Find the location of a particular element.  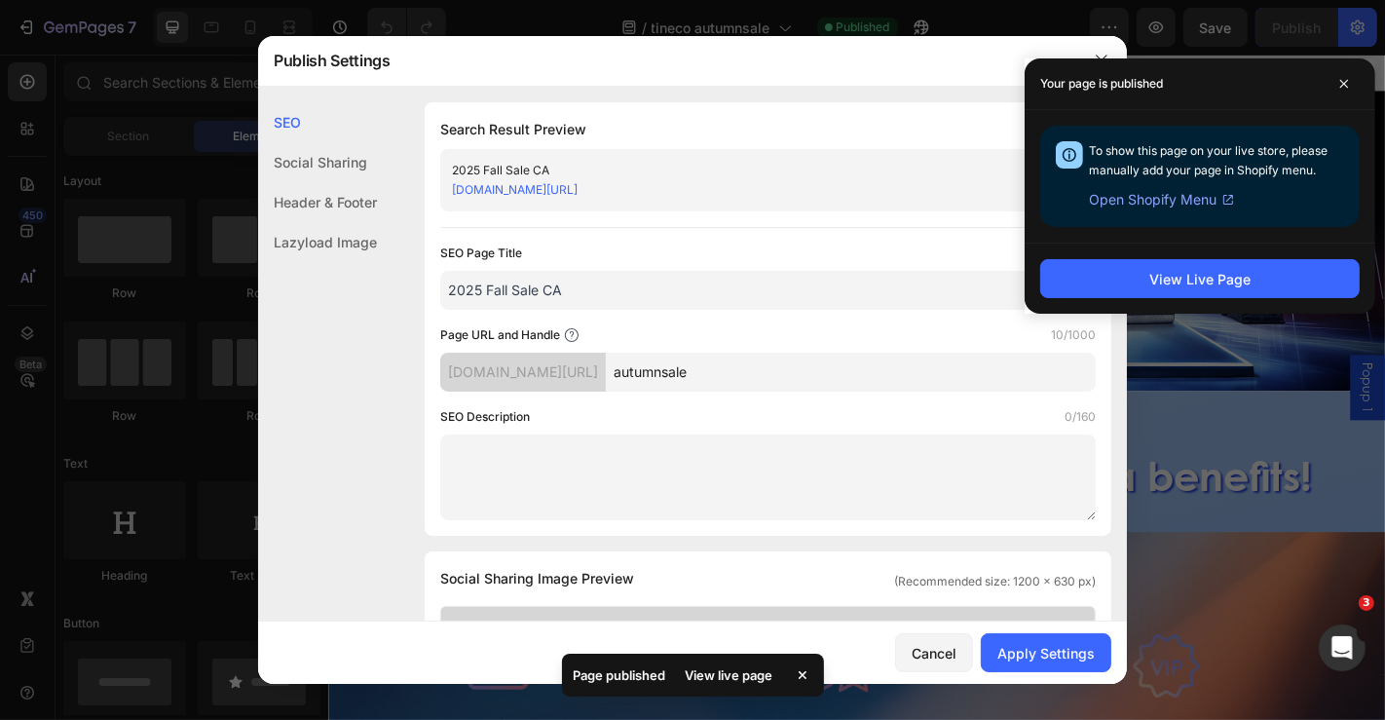

input: Title is located at coordinates (768, 290).